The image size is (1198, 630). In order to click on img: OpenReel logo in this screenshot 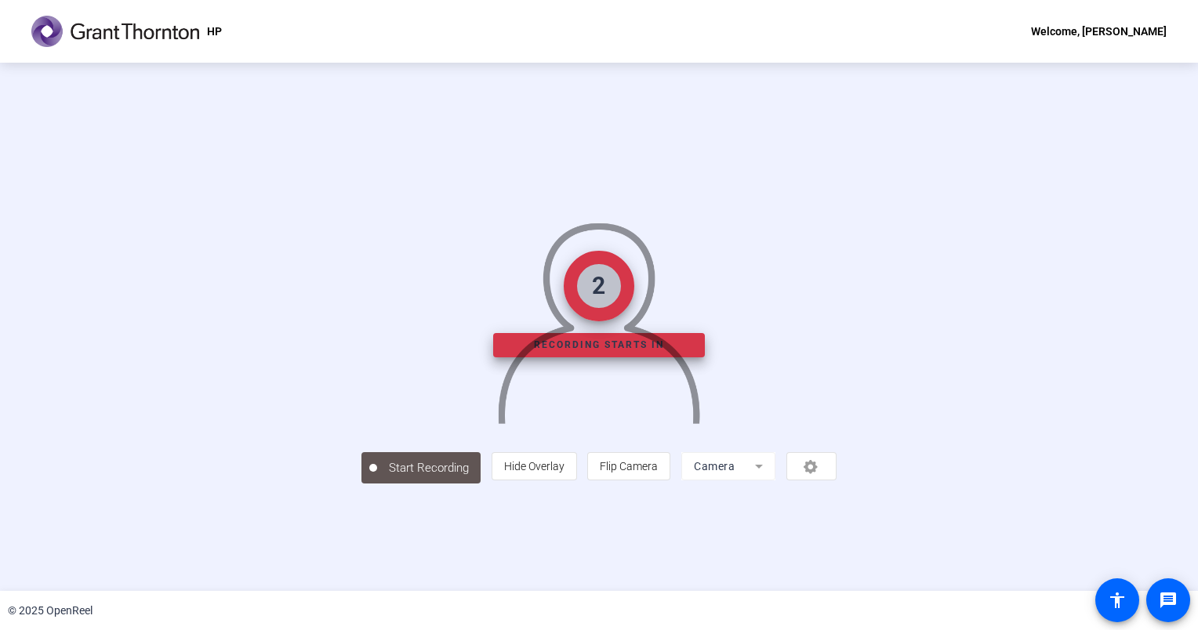, I will do `click(115, 31)`.